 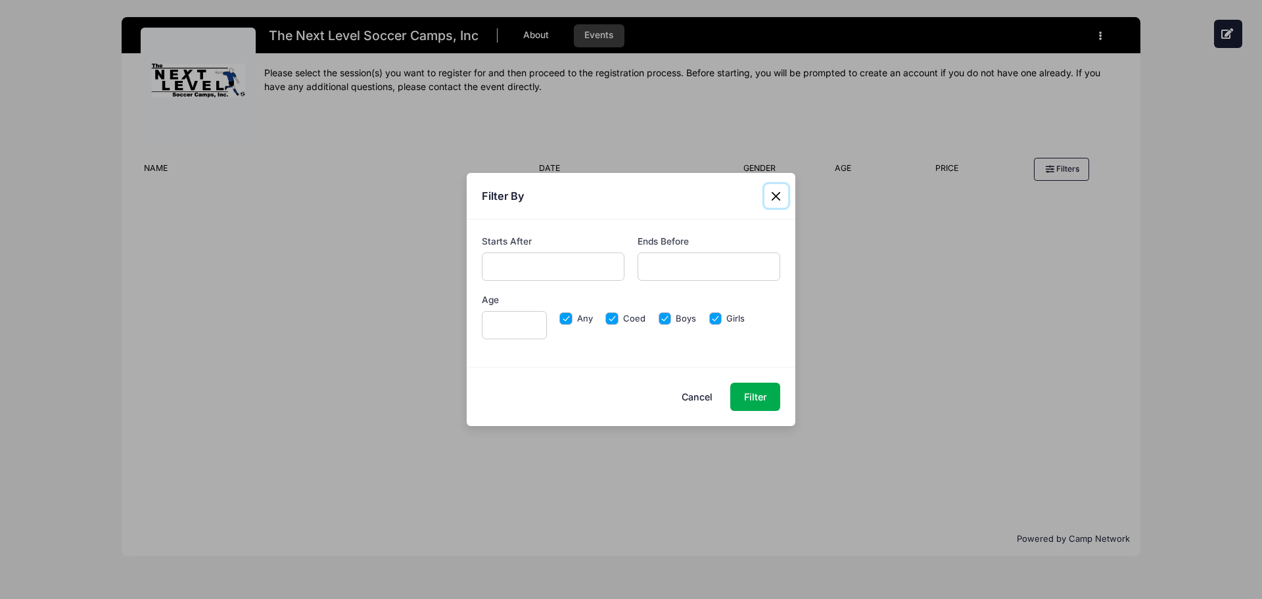 I want to click on label: Age, so click(x=490, y=300).